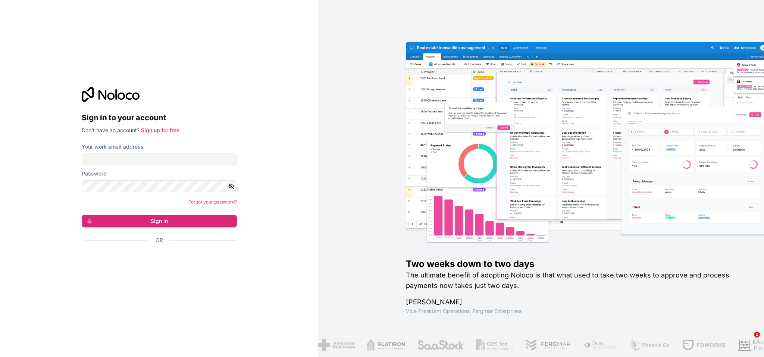  I want to click on img: /assets/fdworks-Bi04fVtw.png, so click(704, 345).